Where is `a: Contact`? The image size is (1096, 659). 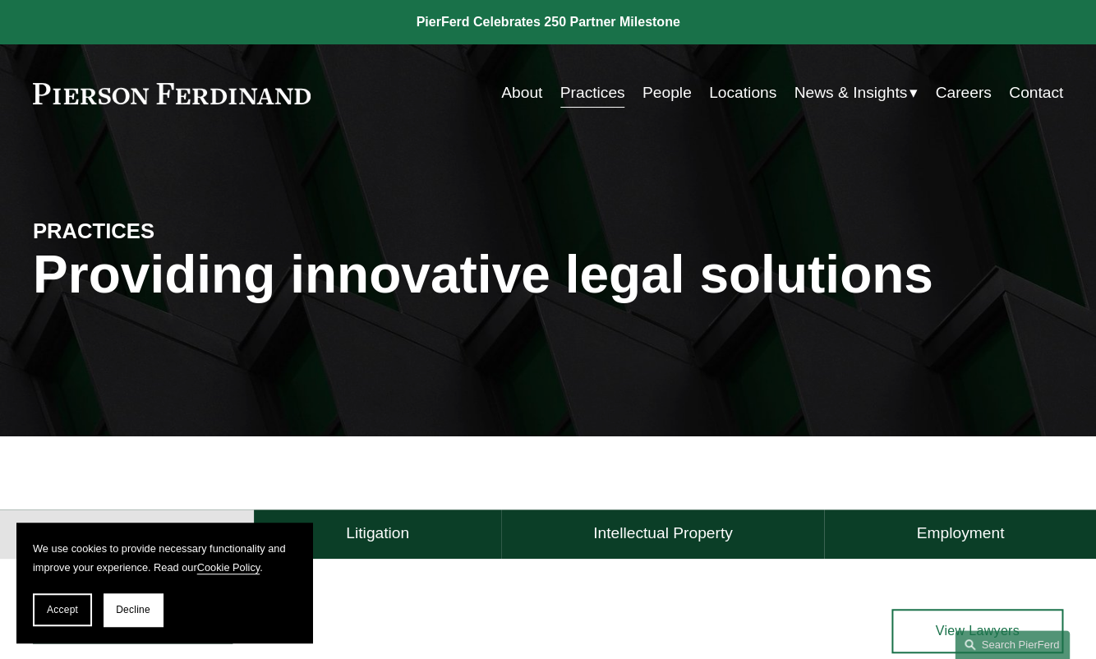 a: Contact is located at coordinates (1036, 93).